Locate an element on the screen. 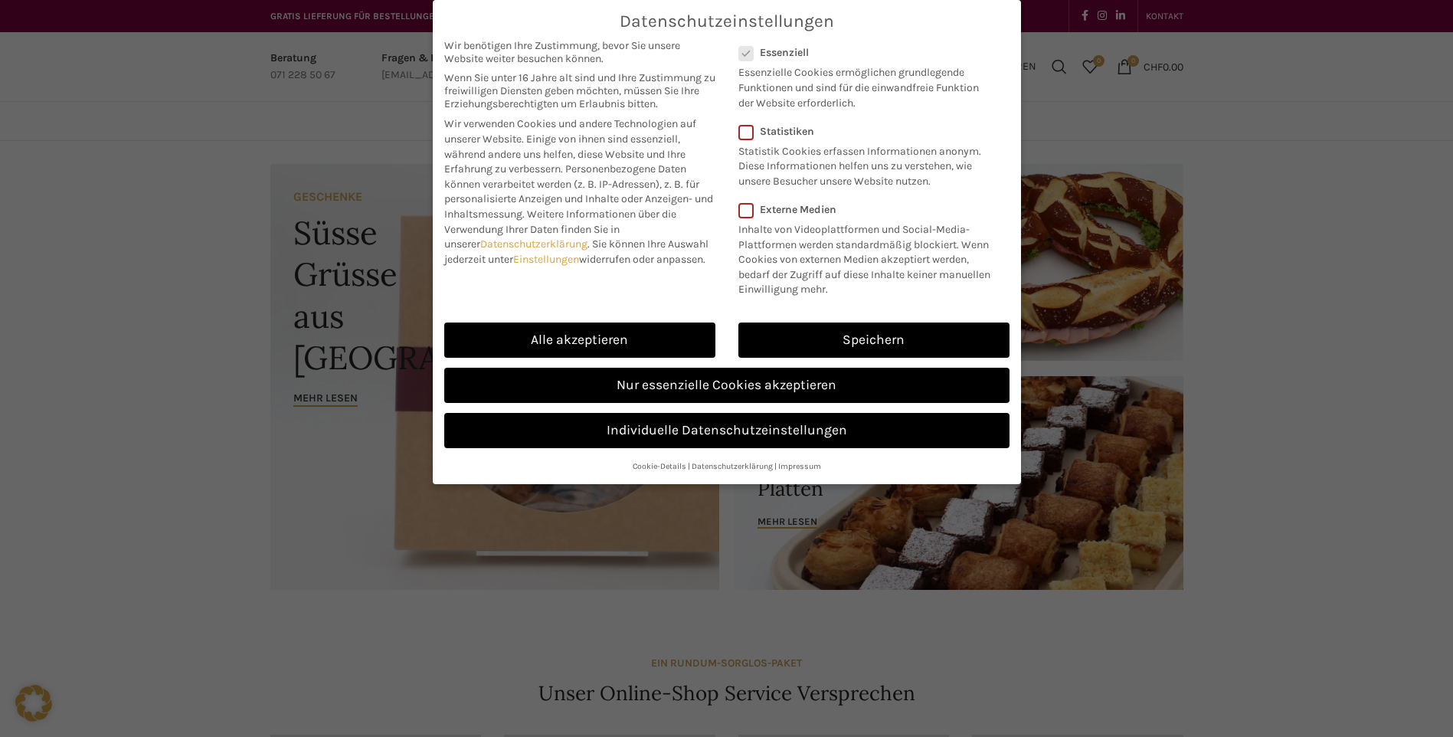  p: Inhalte von Videoplattformen und Social-Media-Plattformen werden standardmäßig blockiert. Wenn Co... is located at coordinates (869, 257).